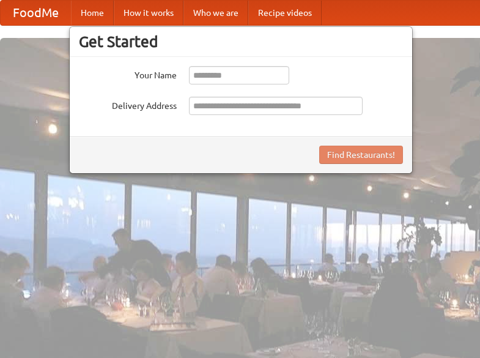  Describe the element at coordinates (128, 73) in the screenshot. I see `label: Your Name` at that location.